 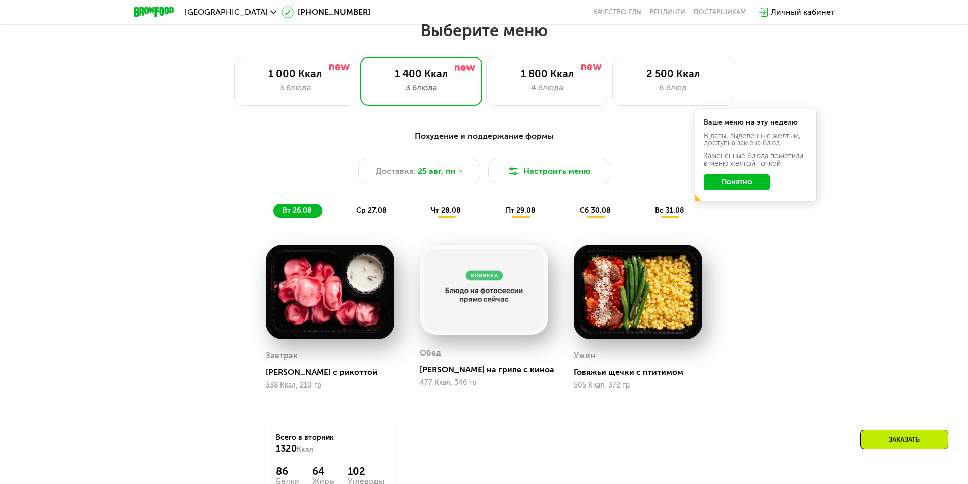 What do you see at coordinates (282, 356) in the screenshot?
I see `div: Завтрак` at bounding box center [282, 356].